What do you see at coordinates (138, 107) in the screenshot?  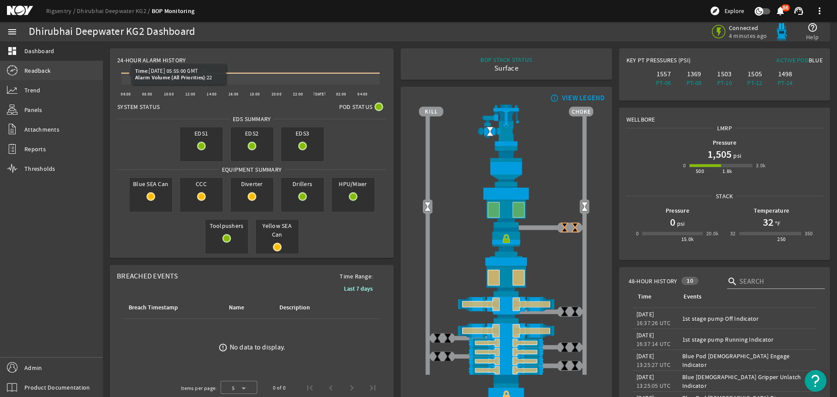 I see `span: System Status` at bounding box center [138, 107].